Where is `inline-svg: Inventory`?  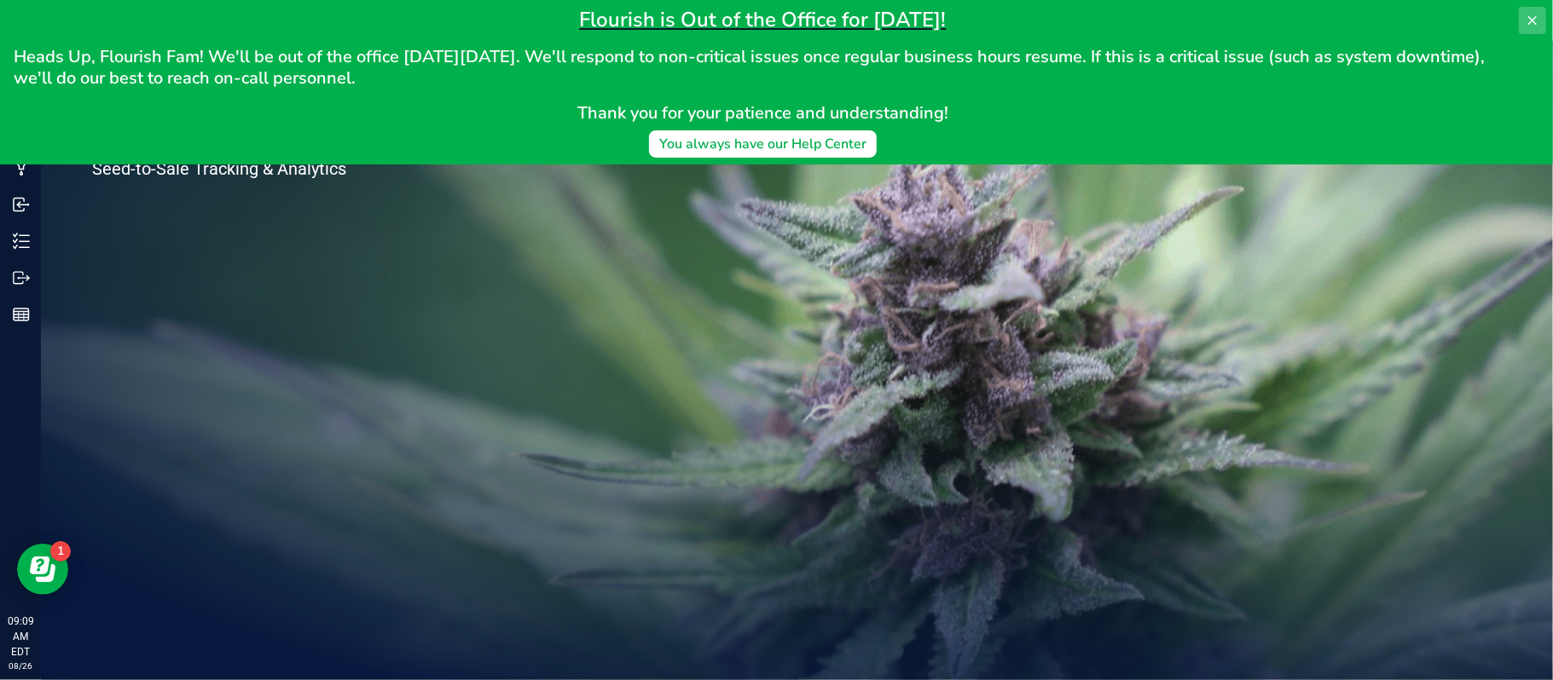 inline-svg: Inventory is located at coordinates (21, 241).